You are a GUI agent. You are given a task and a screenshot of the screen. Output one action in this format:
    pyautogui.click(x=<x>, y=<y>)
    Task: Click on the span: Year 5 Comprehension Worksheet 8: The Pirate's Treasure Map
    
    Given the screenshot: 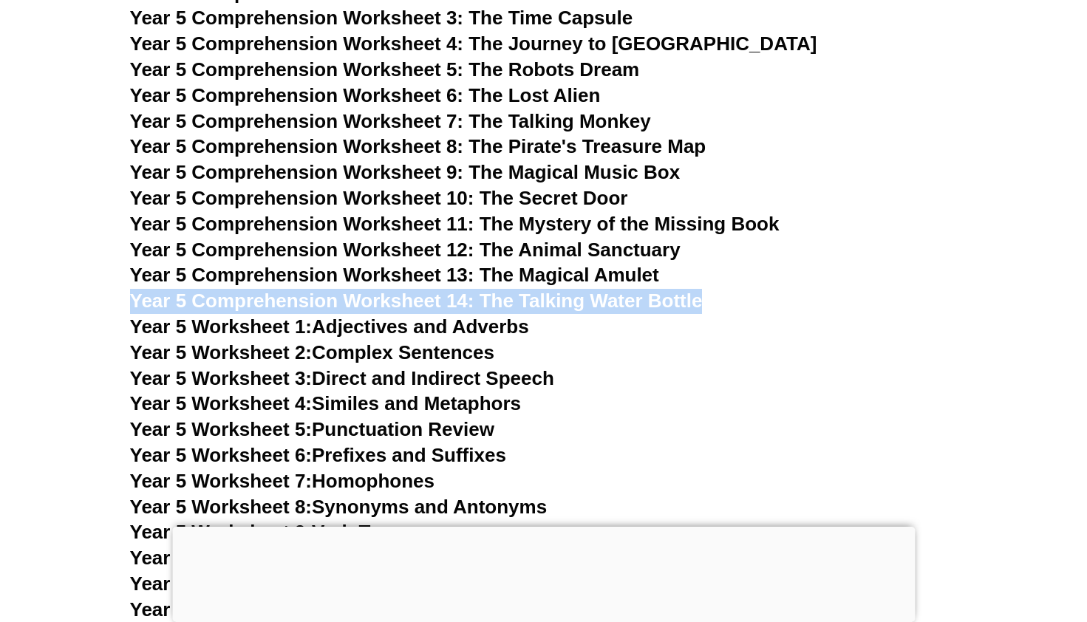 What is the action you would take?
    pyautogui.click(x=418, y=146)
    